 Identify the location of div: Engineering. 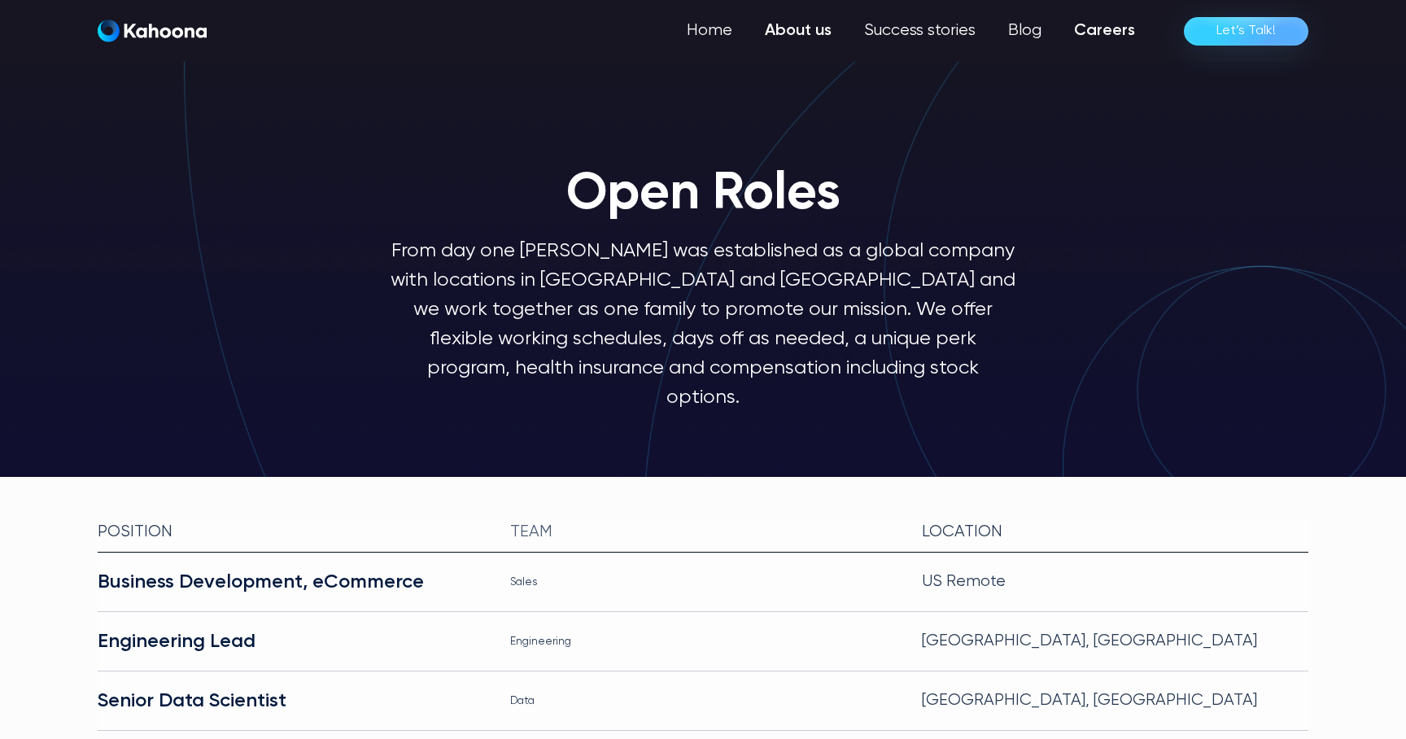
(703, 641).